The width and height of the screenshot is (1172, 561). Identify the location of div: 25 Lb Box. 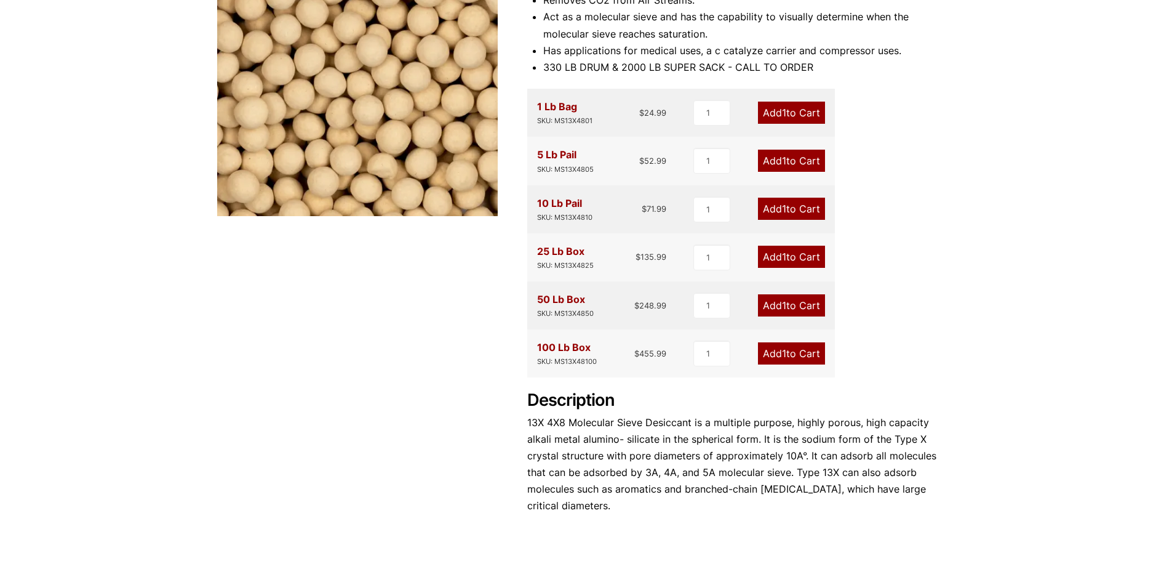
(566, 257).